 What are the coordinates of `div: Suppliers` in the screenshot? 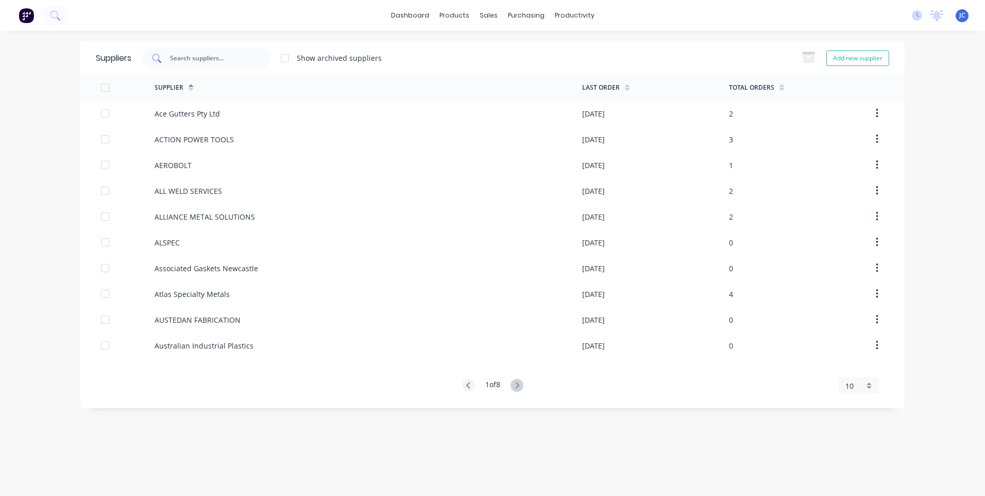 It's located at (113, 58).